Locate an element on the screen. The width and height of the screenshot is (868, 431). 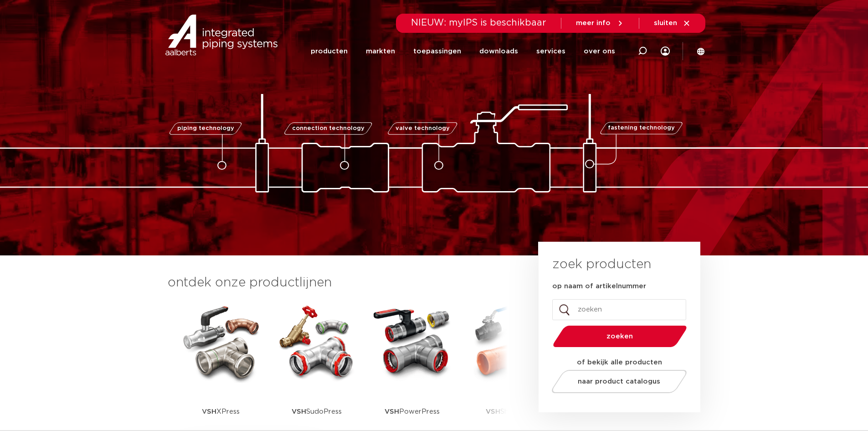
a: naar product catalogus is located at coordinates (619, 381).